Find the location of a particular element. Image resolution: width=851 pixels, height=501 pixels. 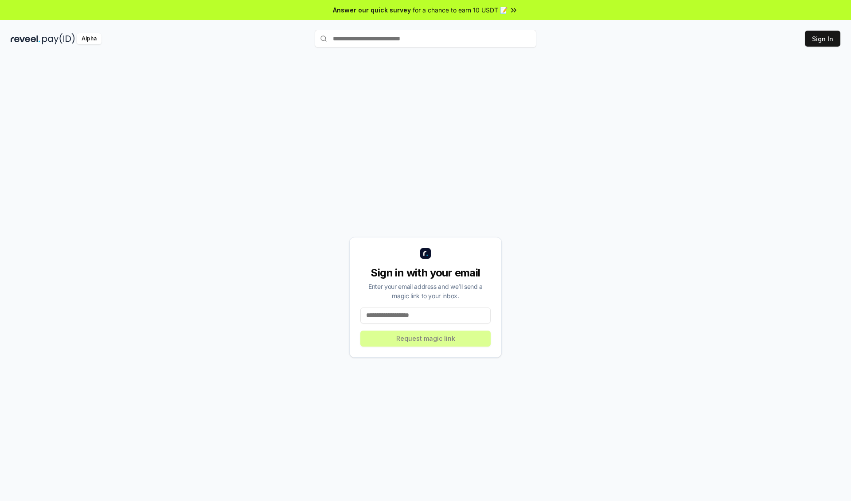

img: reveel_dark is located at coordinates (25, 39).